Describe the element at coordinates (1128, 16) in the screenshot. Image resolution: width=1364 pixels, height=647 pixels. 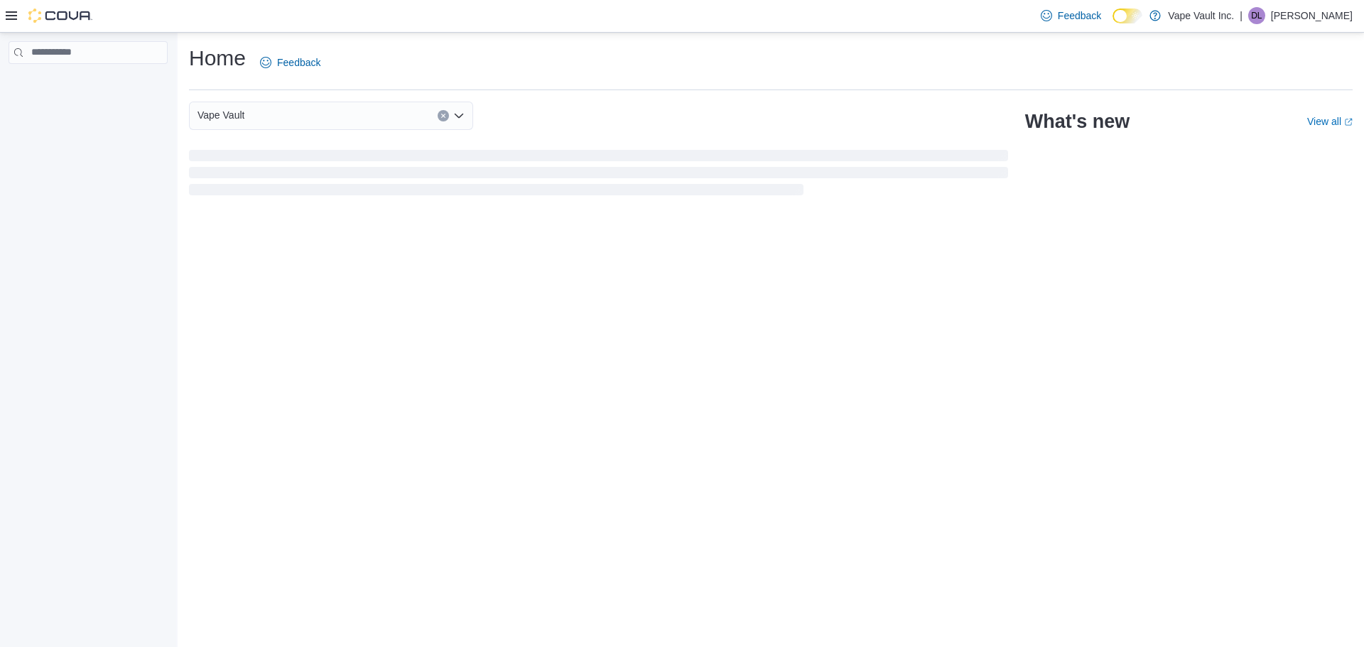
I see `input: Dark Mode` at that location.